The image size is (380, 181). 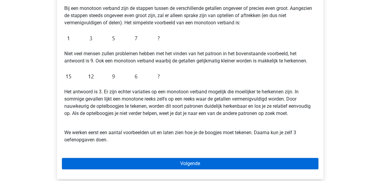 What do you see at coordinates (190, 57) in the screenshot?
I see `p: Niet veel mensen zullen problemen hebben met het vinden van het patroon in het bovenstaande voorb...` at bounding box center [190, 57].